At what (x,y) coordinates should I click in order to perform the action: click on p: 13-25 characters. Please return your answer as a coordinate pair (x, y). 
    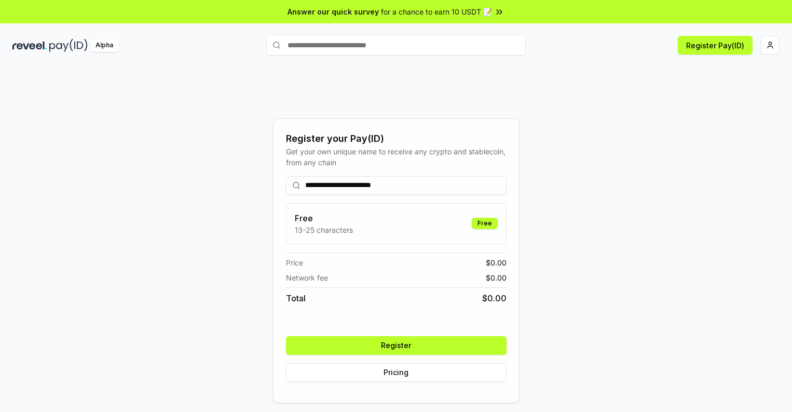
    Looking at the image, I should click on (324, 229).